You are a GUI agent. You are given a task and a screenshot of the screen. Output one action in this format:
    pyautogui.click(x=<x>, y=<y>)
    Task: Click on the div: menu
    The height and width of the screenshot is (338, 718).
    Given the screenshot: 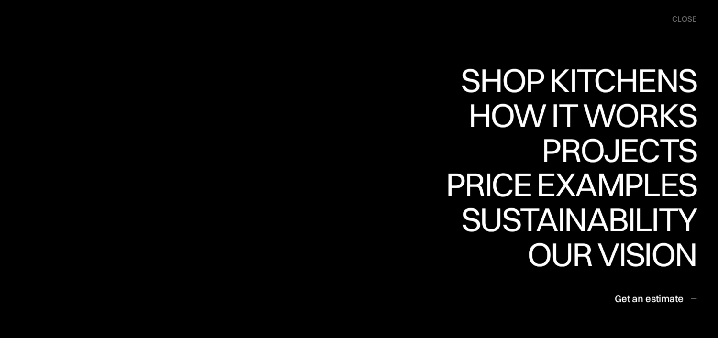 What is the action you would take?
    pyautogui.click(x=679, y=19)
    